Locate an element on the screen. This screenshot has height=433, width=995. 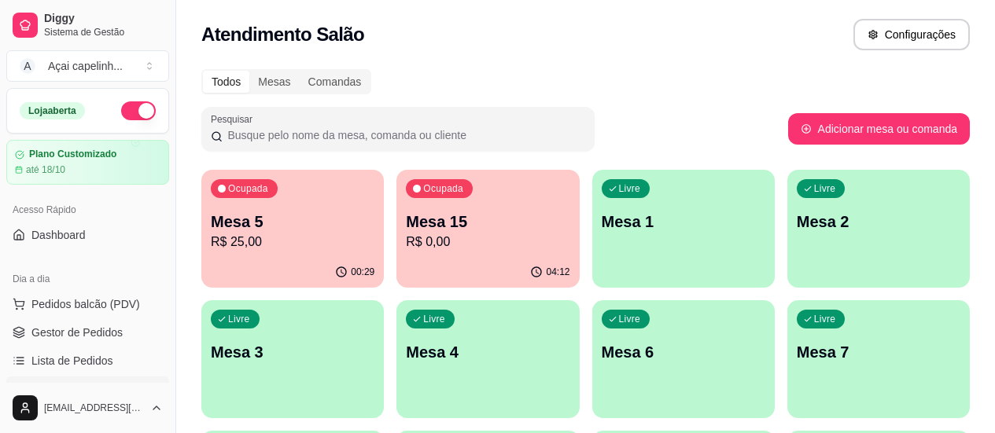
article: Plano Customizado is located at coordinates (72, 154).